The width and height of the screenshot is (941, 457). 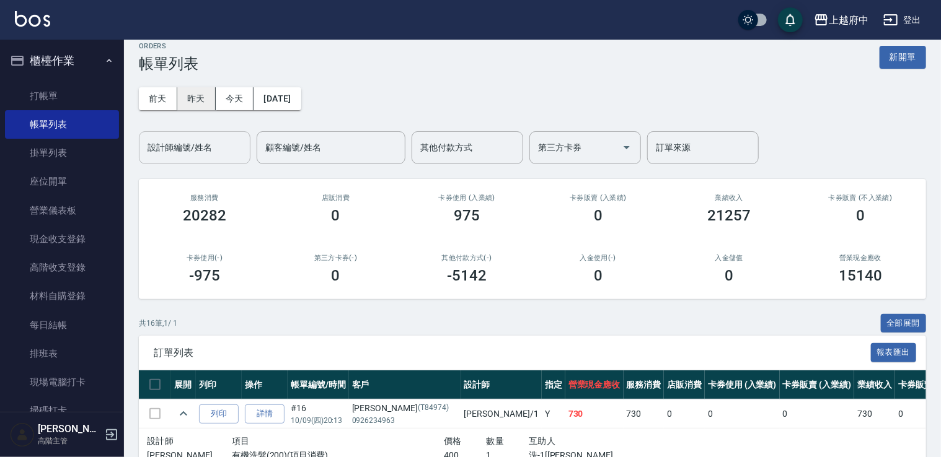 I want to click on button: expand row, so click(x=183, y=414).